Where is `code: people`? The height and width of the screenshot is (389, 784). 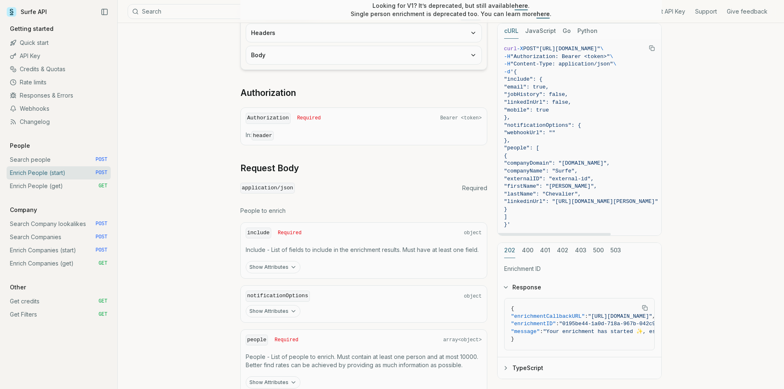 code: people is located at coordinates (257, 340).